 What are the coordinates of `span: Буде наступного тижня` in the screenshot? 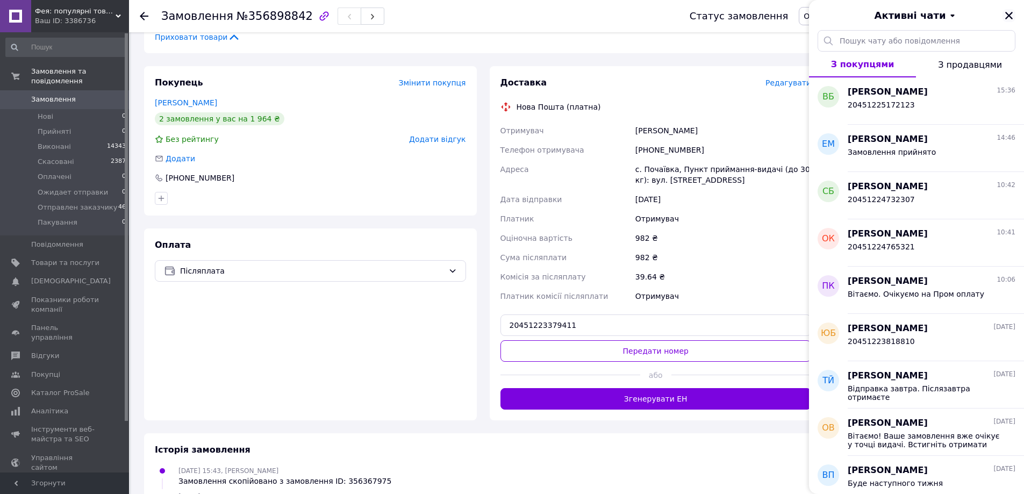 It's located at (895, 483).